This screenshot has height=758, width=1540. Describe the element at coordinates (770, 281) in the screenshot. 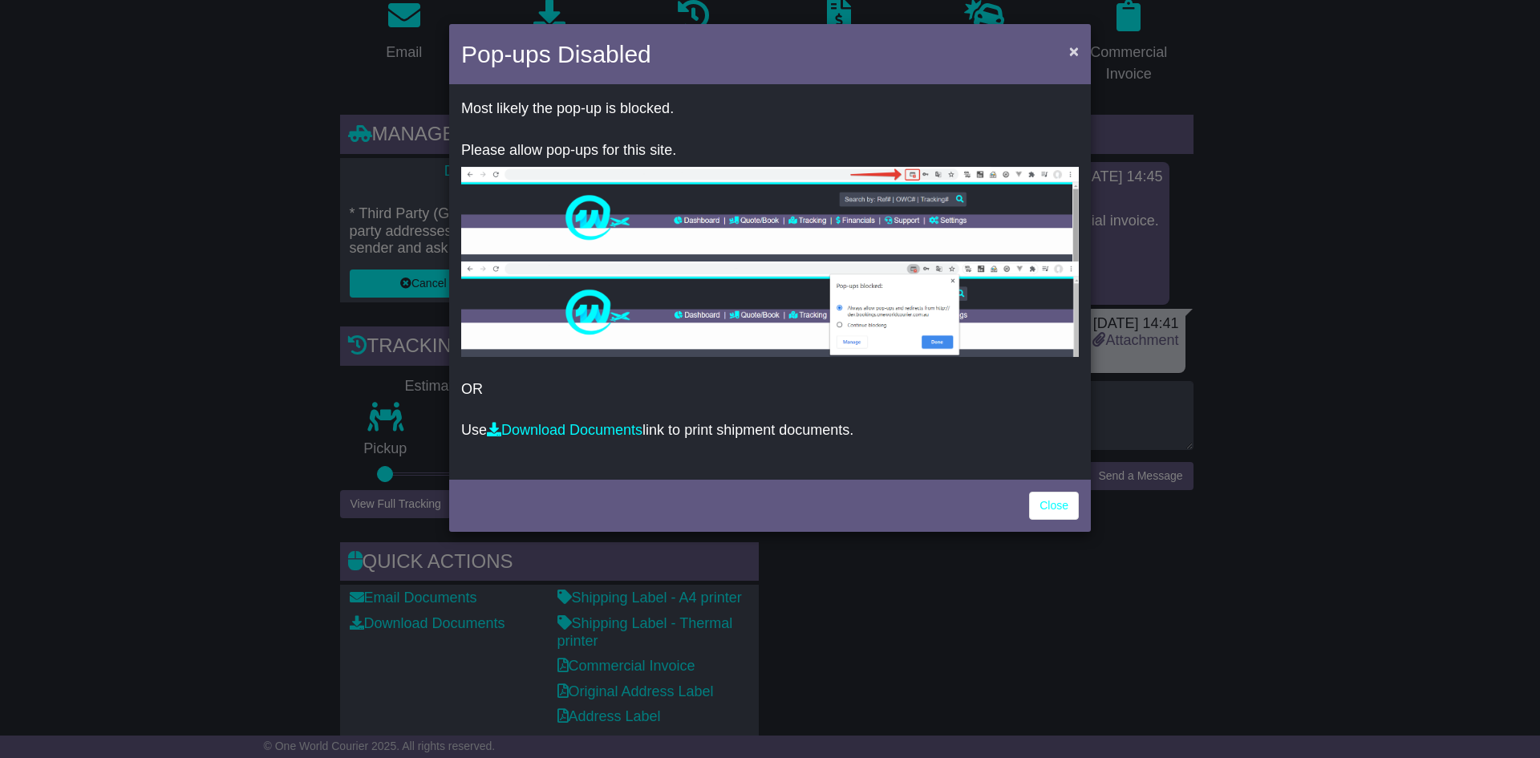

I see `div: OR` at that location.